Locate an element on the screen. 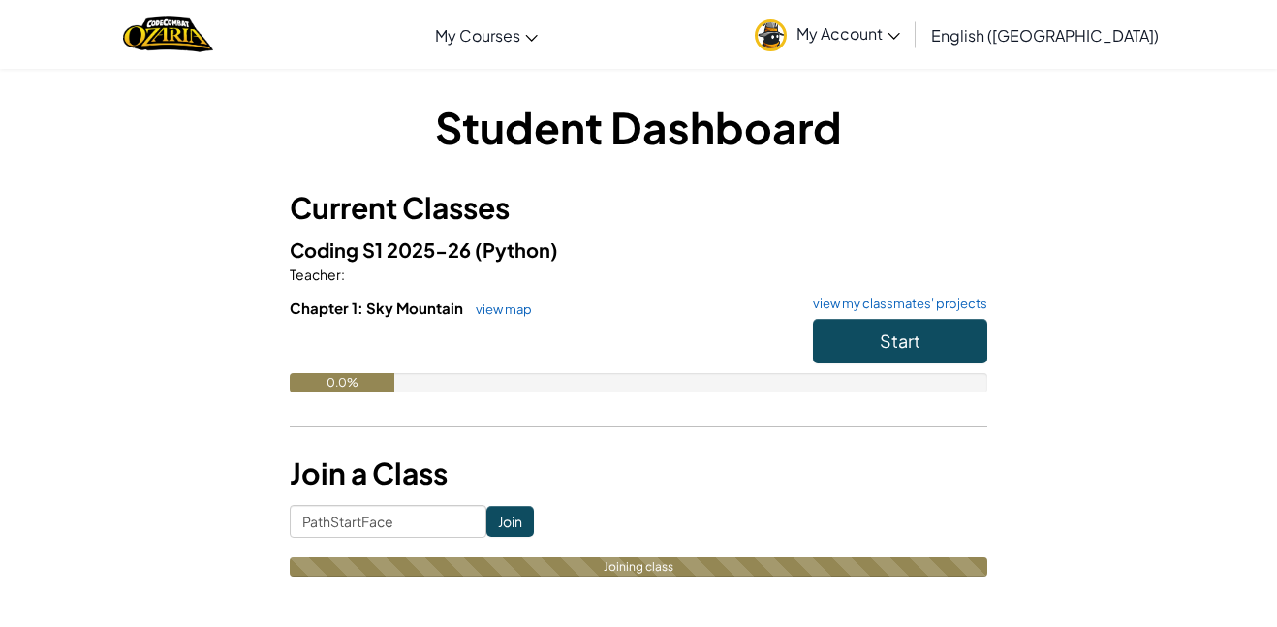 The height and width of the screenshot is (627, 1277). h1: Student Dashboard is located at coordinates (639, 127).